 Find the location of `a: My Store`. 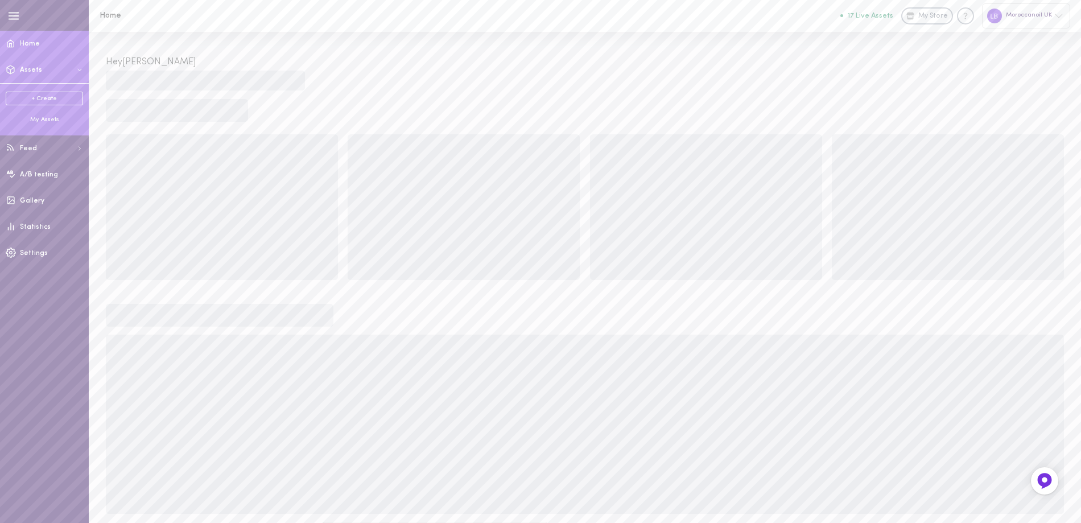

a: My Store is located at coordinates (926, 16).